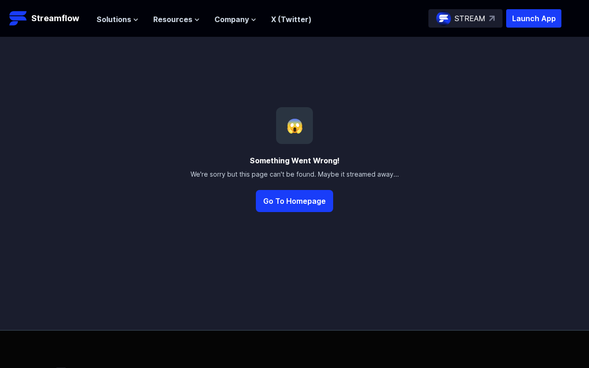 Image resolution: width=589 pixels, height=368 pixels. Describe the element at coordinates (48, 18) in the screenshot. I see `a: Streamflow` at that location.